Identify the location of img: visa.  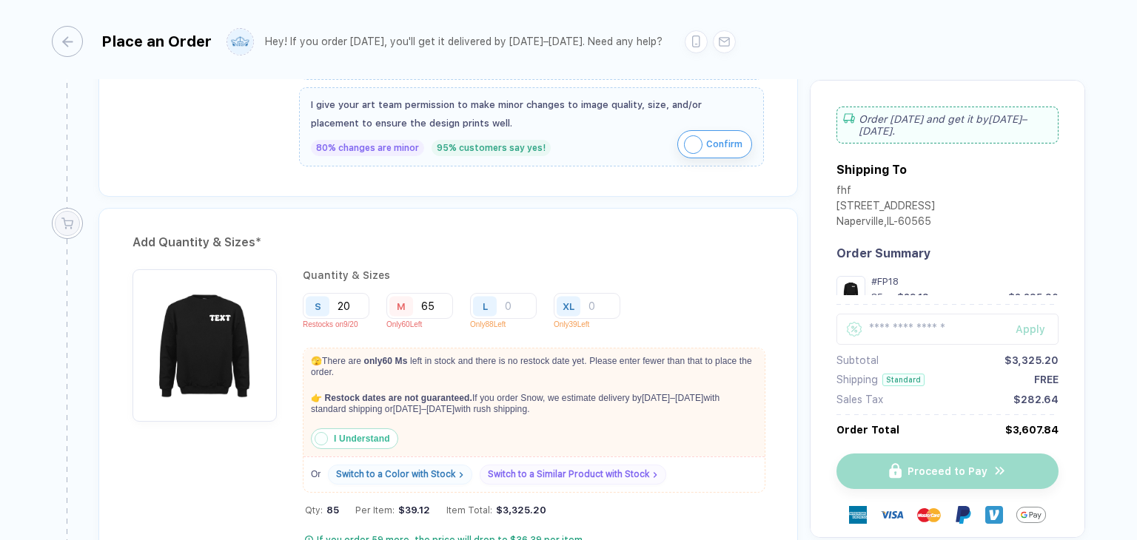
(892, 515).